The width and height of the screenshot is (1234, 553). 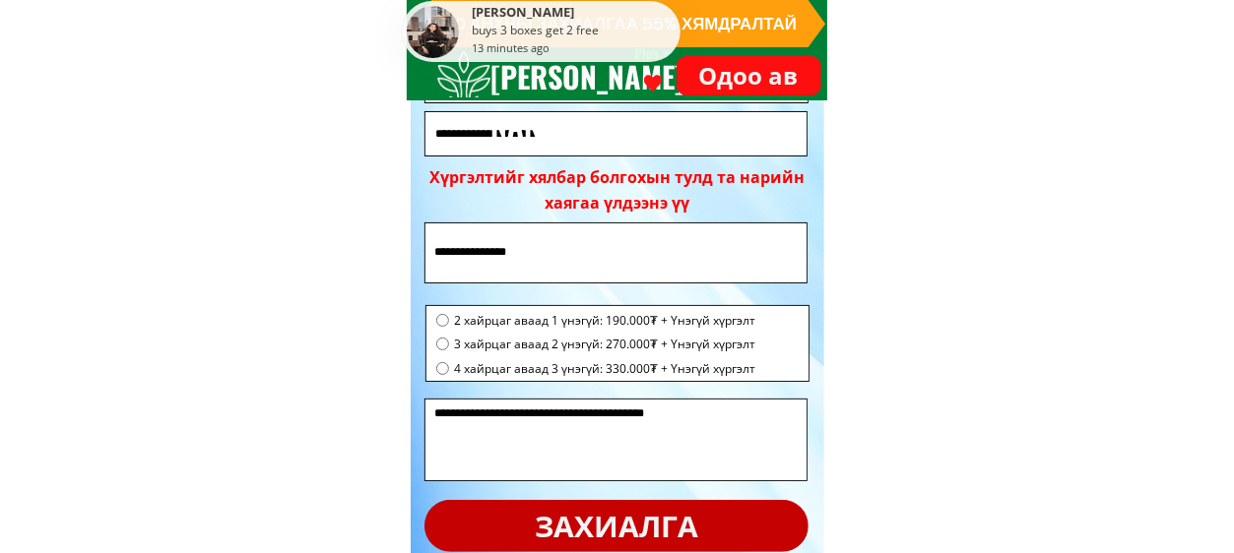 I want to click on p: захиалга, so click(x=616, y=526).